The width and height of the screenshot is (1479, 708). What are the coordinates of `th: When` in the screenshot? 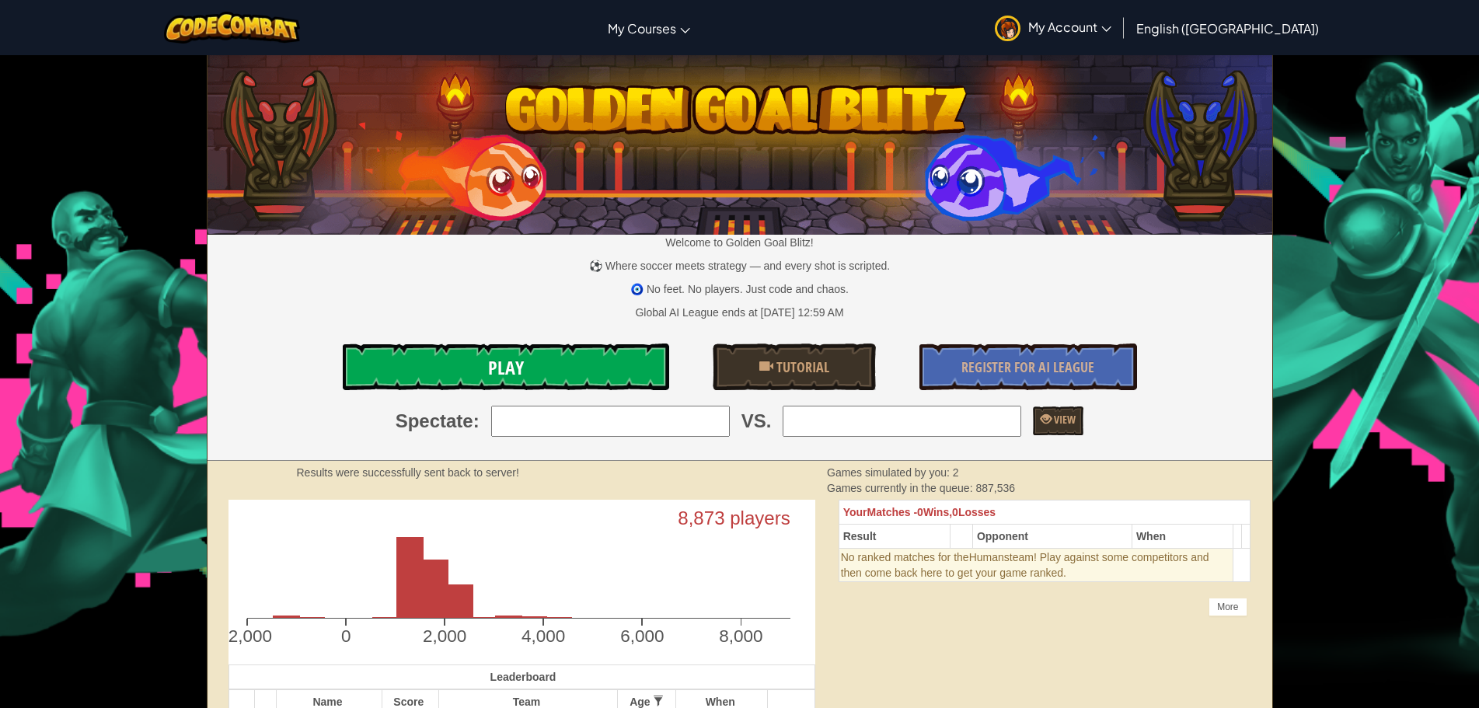 It's located at (1182, 536).